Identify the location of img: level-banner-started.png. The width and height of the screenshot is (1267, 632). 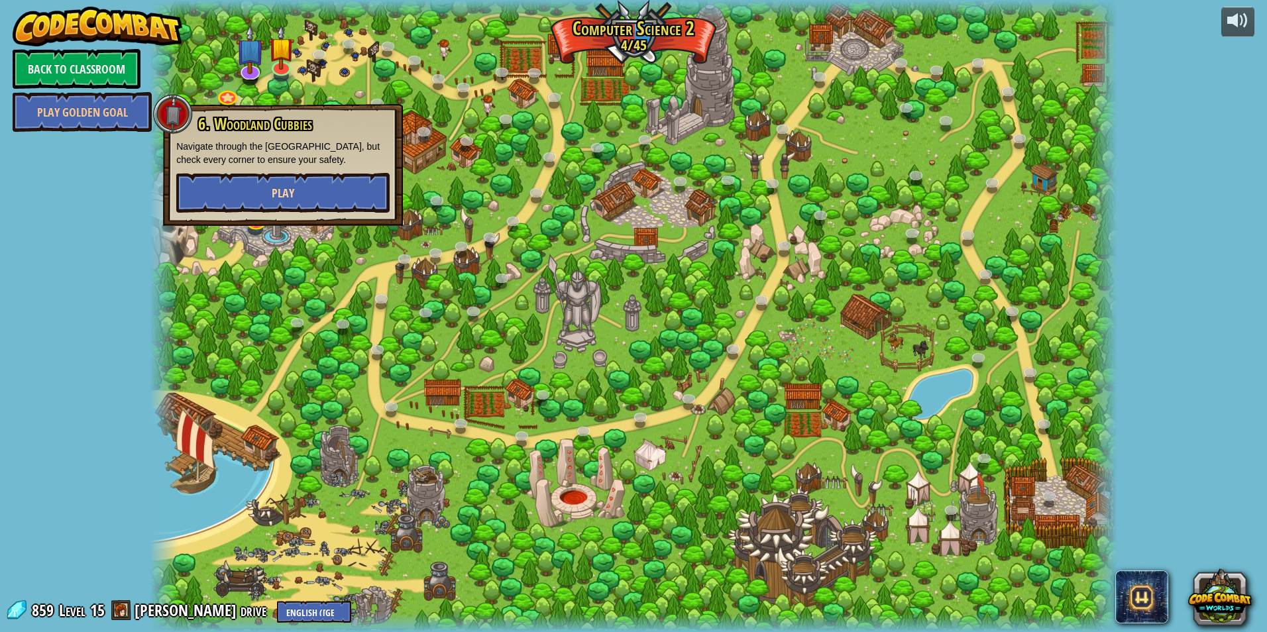
(281, 47).